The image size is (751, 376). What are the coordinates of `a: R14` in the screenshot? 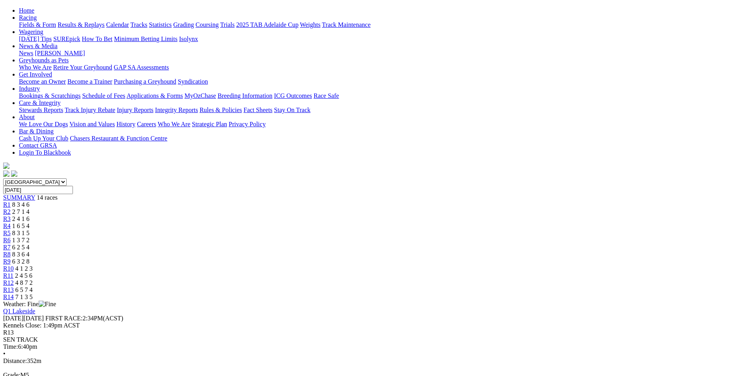 It's located at (8, 297).